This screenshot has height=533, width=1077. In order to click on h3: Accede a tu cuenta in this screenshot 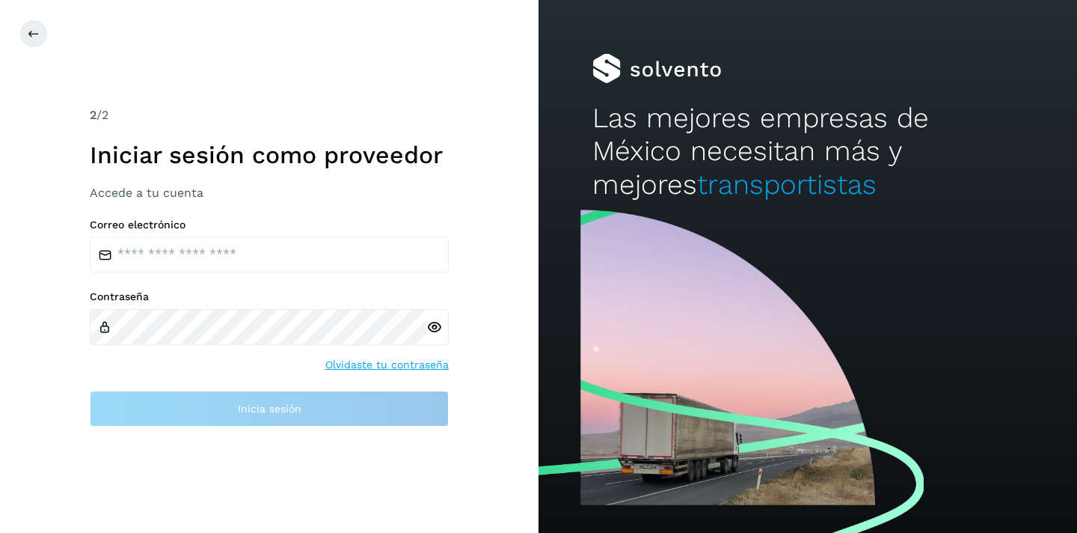, I will do `click(269, 192)`.